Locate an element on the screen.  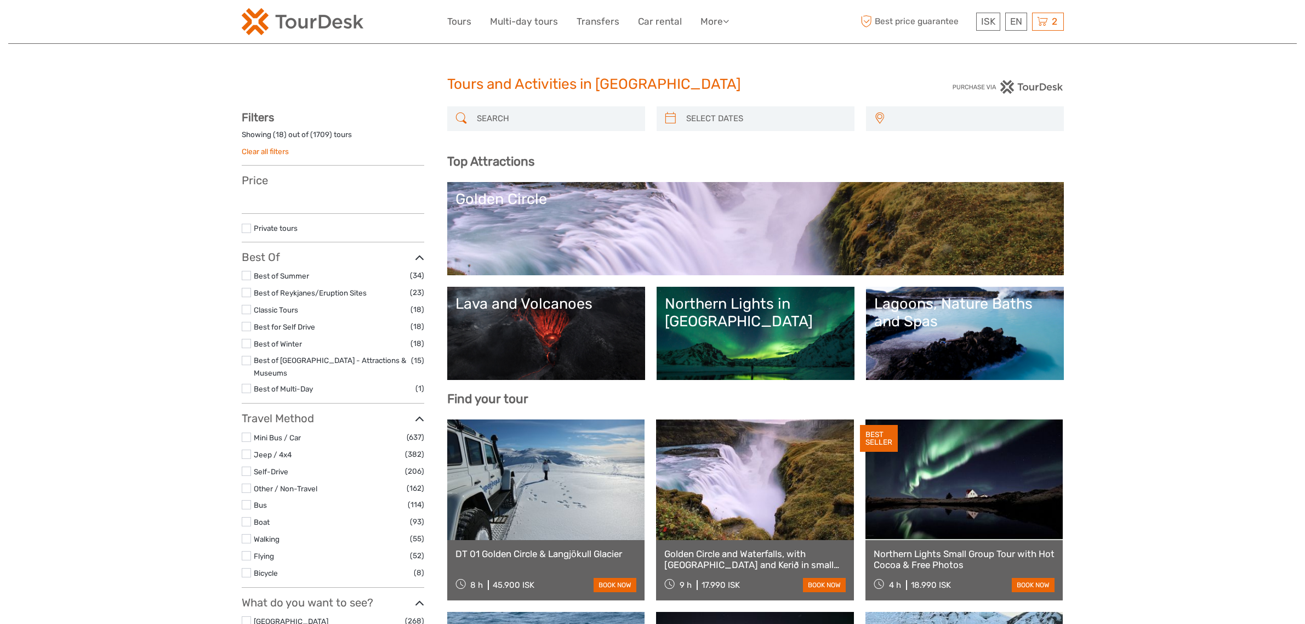
span: (15) is located at coordinates (418, 360).